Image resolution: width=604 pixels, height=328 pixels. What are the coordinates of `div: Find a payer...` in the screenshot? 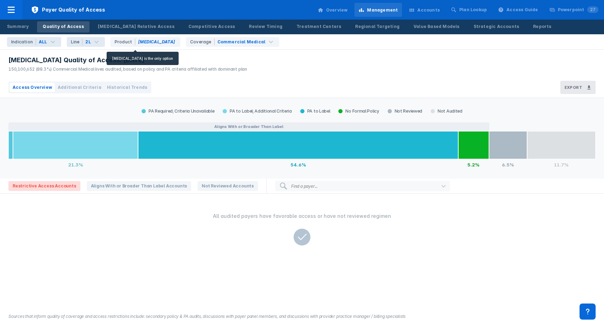 It's located at (304, 186).